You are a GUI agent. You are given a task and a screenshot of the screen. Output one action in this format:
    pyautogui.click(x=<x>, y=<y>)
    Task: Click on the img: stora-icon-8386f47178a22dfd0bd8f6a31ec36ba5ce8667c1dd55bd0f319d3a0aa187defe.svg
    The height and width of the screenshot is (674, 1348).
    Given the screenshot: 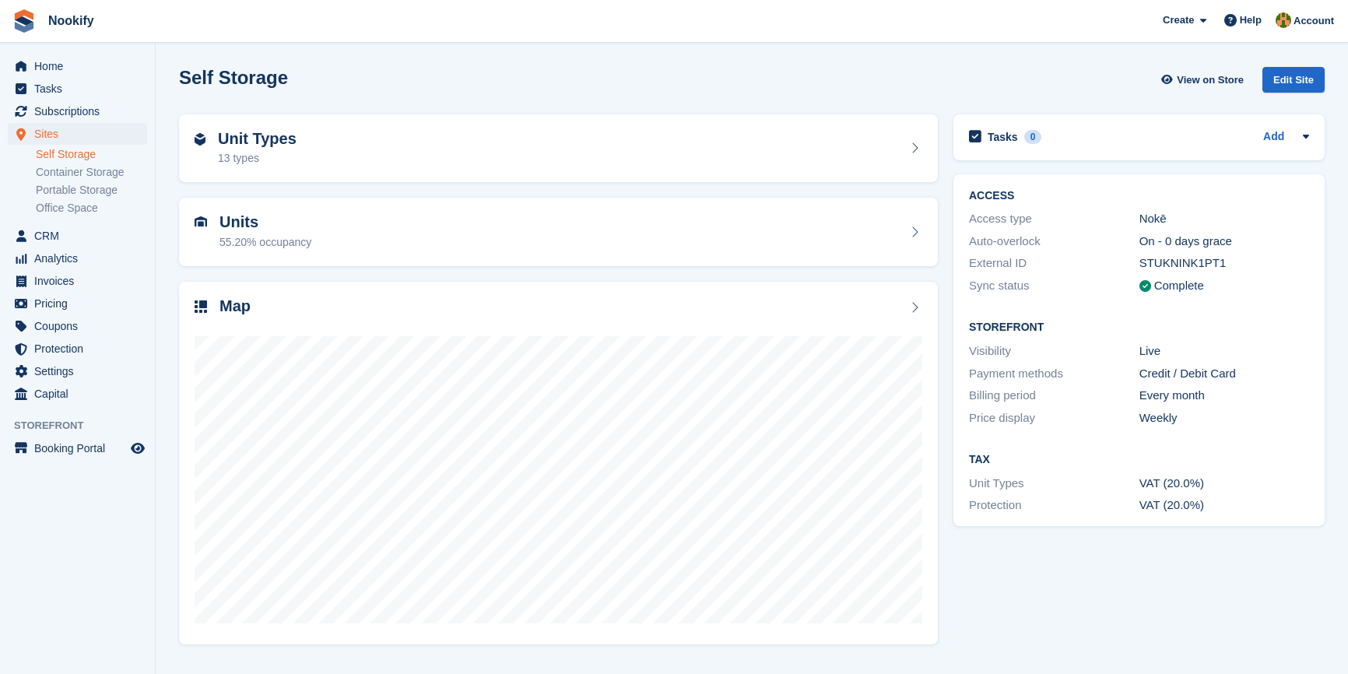 What is the action you would take?
    pyautogui.click(x=24, y=21)
    